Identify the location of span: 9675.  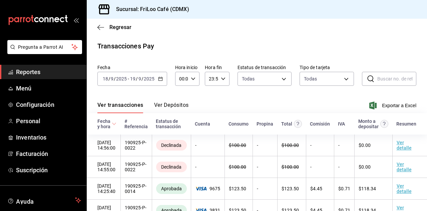
(208, 189).